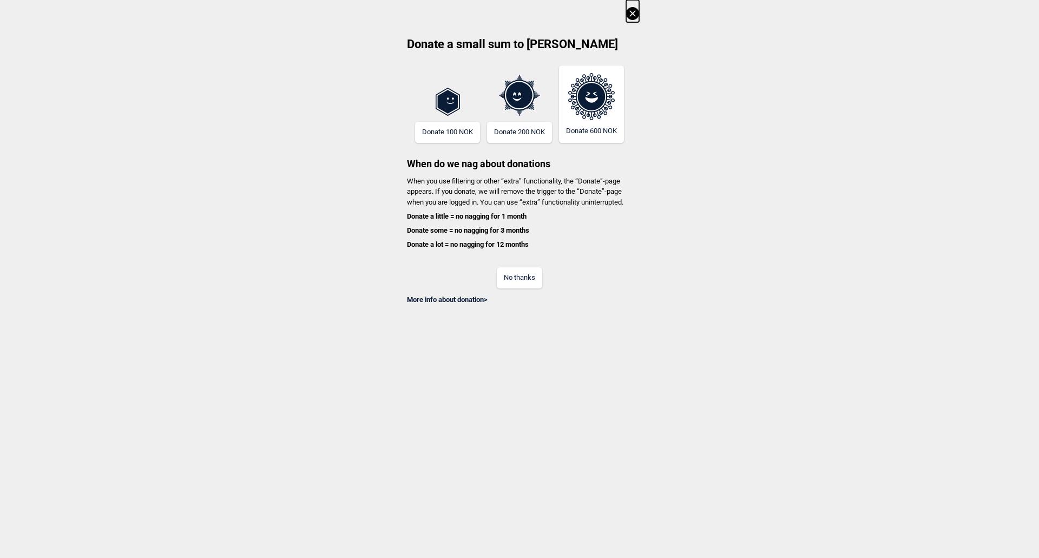 This screenshot has height=558, width=1039. What do you see at coordinates (447, 299) in the screenshot?
I see `a: More info about donation>` at bounding box center [447, 299].